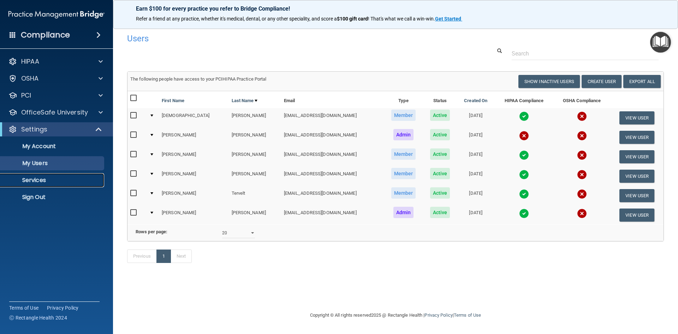 Image resolution: width=678 pixels, height=334 pixels. Describe the element at coordinates (549, 81) in the screenshot. I see `button: Show Inactive Users` at that location.